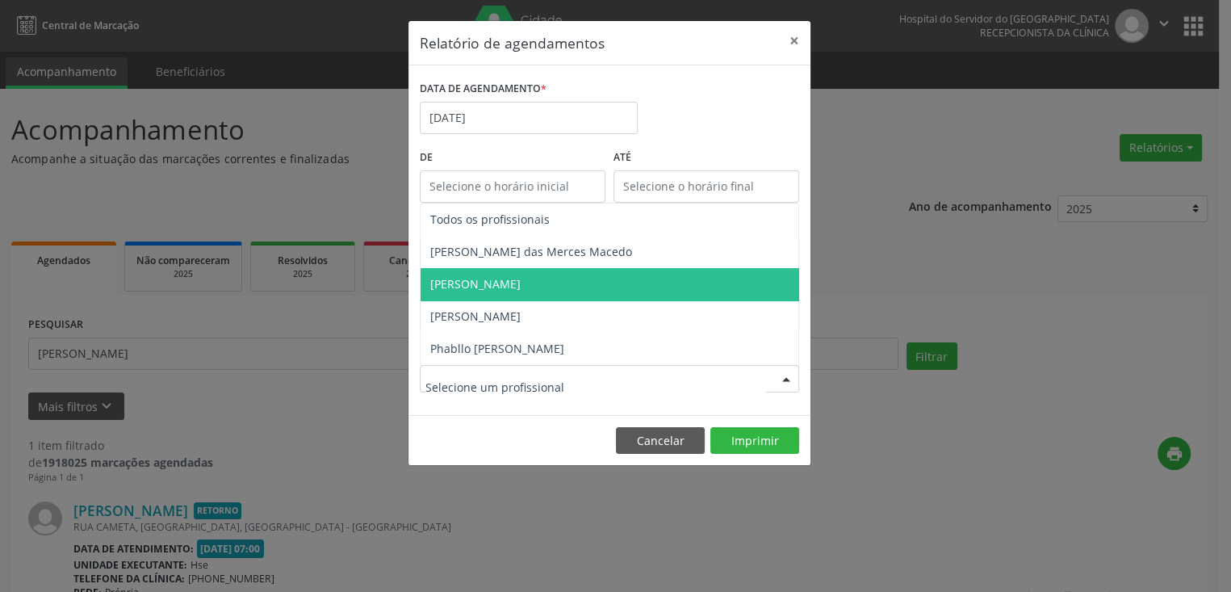  Describe the element at coordinates (660, 441) in the screenshot. I see `button: Cancelar` at that location.